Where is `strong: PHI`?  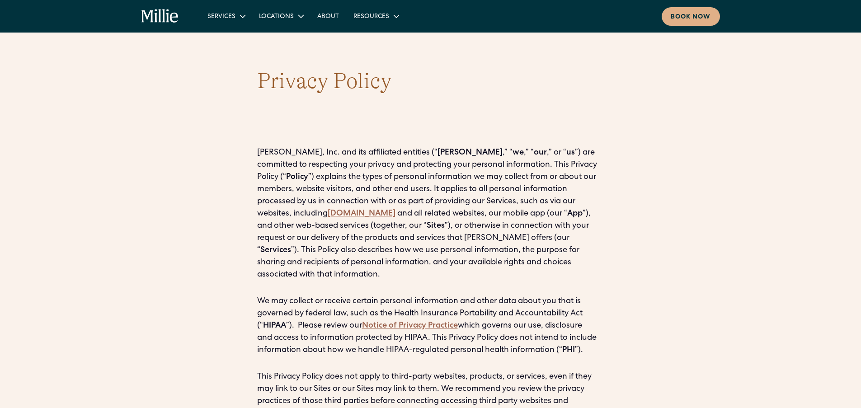 strong: PHI is located at coordinates (569, 350).